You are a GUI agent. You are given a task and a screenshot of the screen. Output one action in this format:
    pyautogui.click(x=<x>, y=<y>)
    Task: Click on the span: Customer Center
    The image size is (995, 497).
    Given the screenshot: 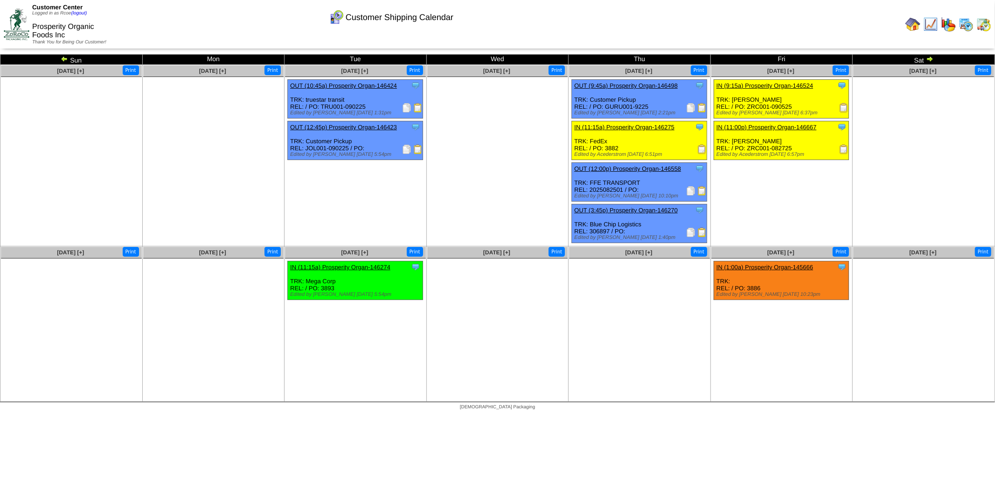 What is the action you would take?
    pyautogui.click(x=57, y=7)
    